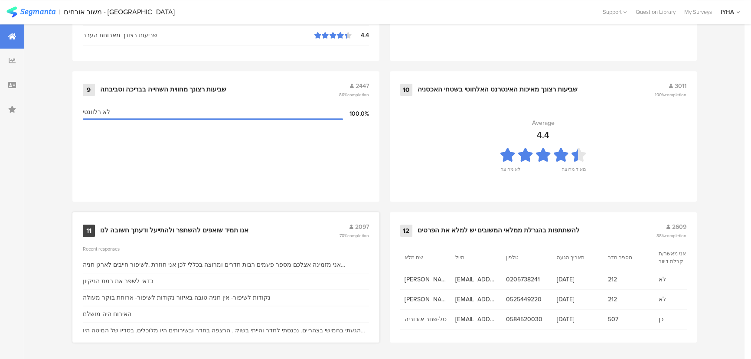  Describe the element at coordinates (656, 12) in the screenshot. I see `div: Question Library` at that location.